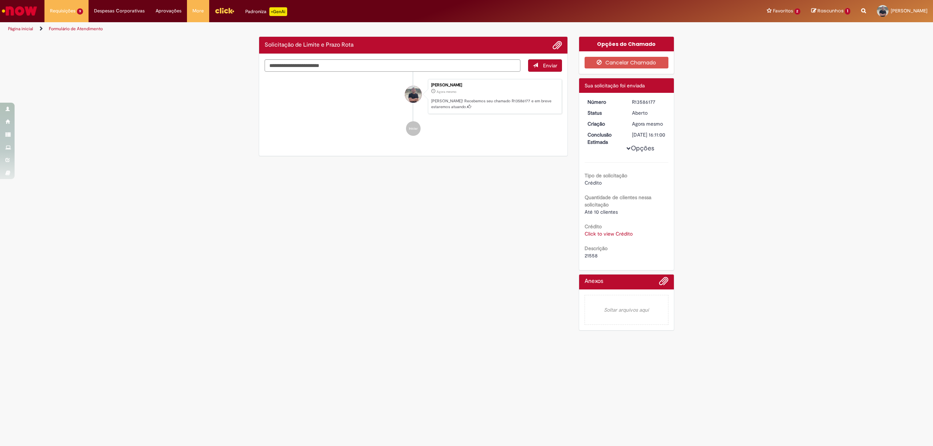 The image size is (933, 446). Describe the element at coordinates (198, 11) in the screenshot. I see `span: More` at that location.